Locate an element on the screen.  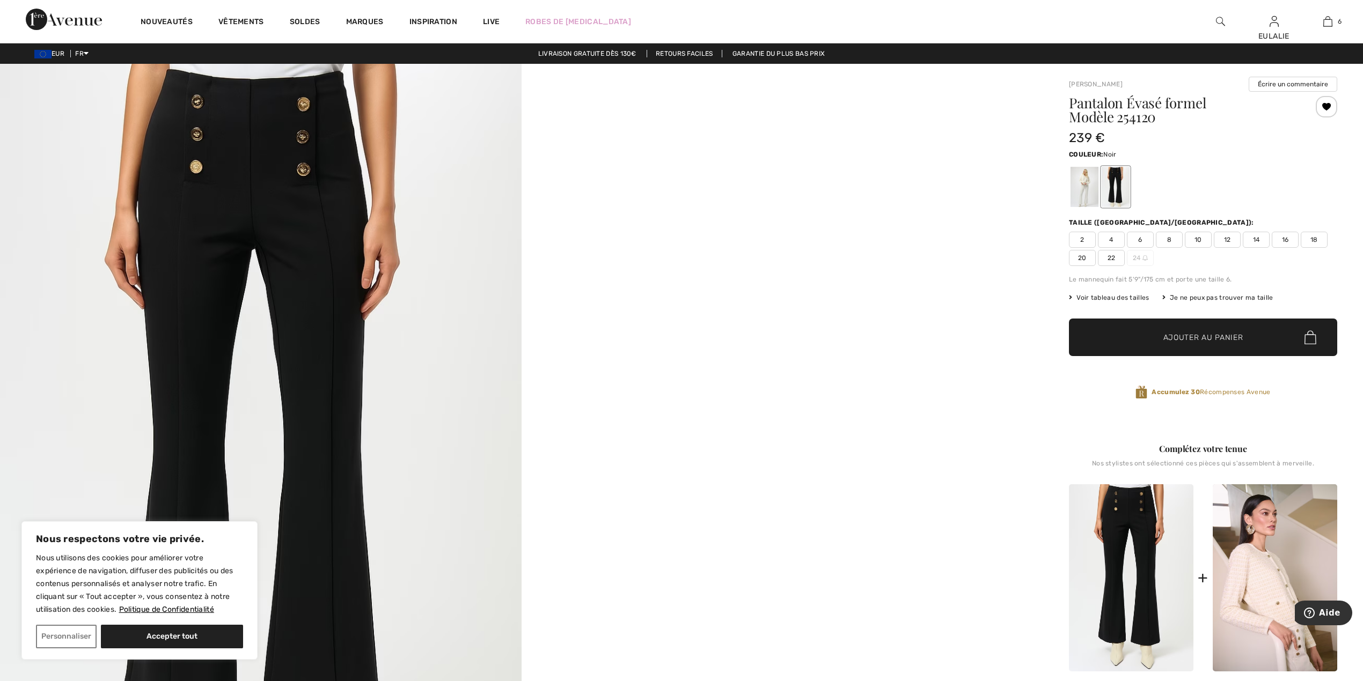
a: Garantie du plus bas prix is located at coordinates (779, 54).